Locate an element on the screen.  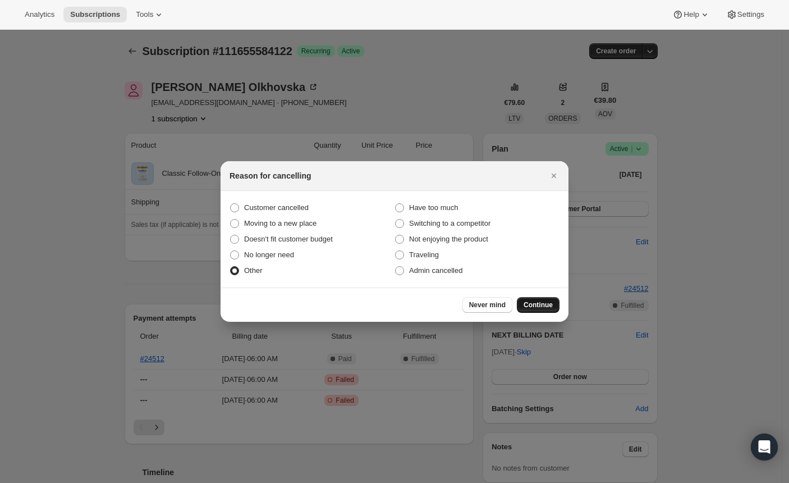
div: Open Intercom Messenger is located at coordinates (764, 447).